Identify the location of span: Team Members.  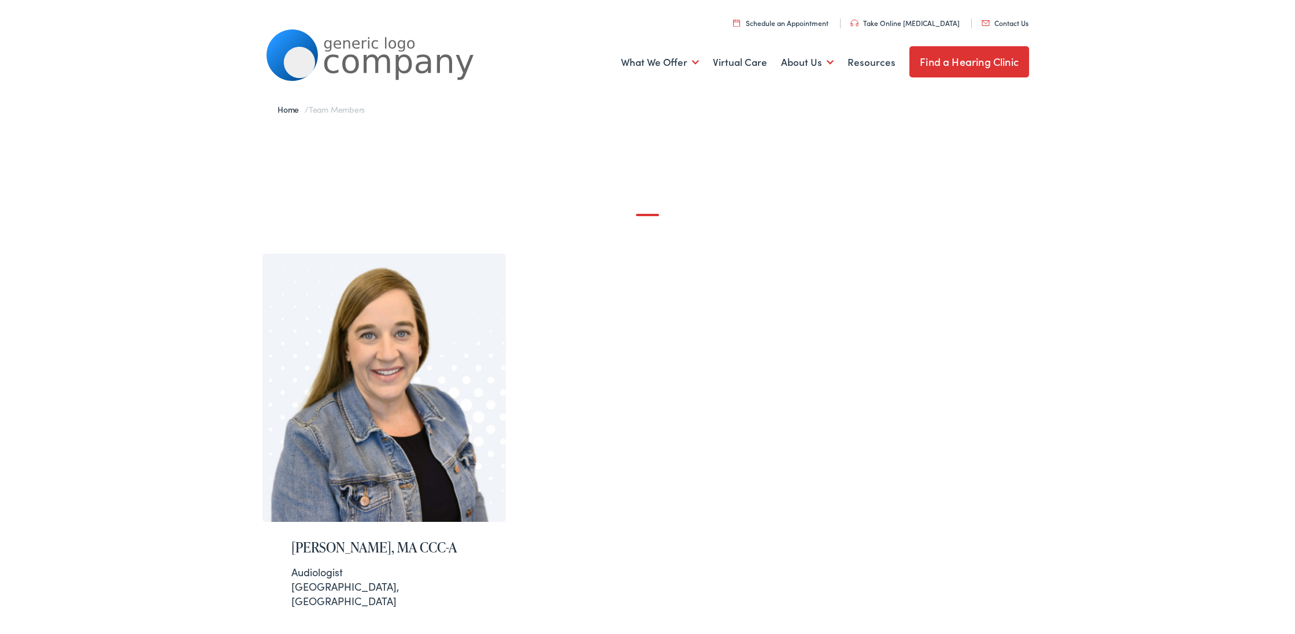
(336, 109).